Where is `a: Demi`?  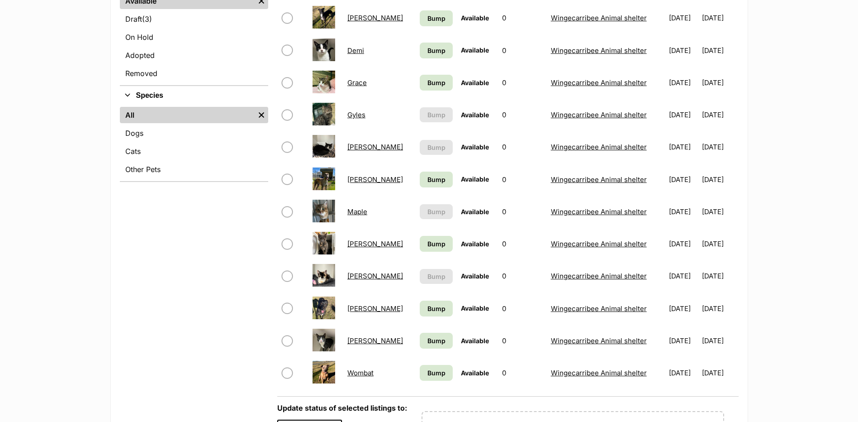 a: Demi is located at coordinates (356, 50).